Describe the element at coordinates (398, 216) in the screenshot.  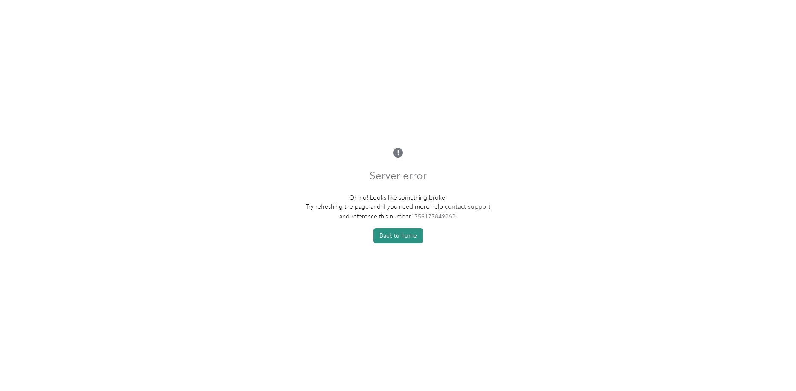
I see `p: and reference this number .` at that location.